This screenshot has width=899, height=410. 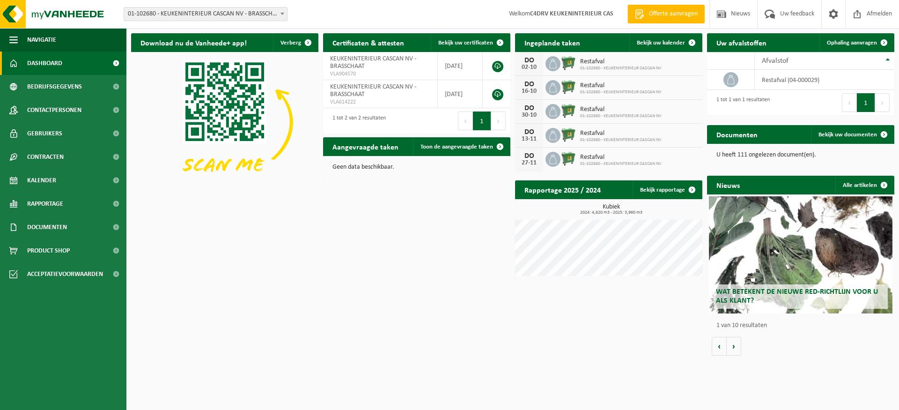 I want to click on h3: Kubiek, so click(x=611, y=209).